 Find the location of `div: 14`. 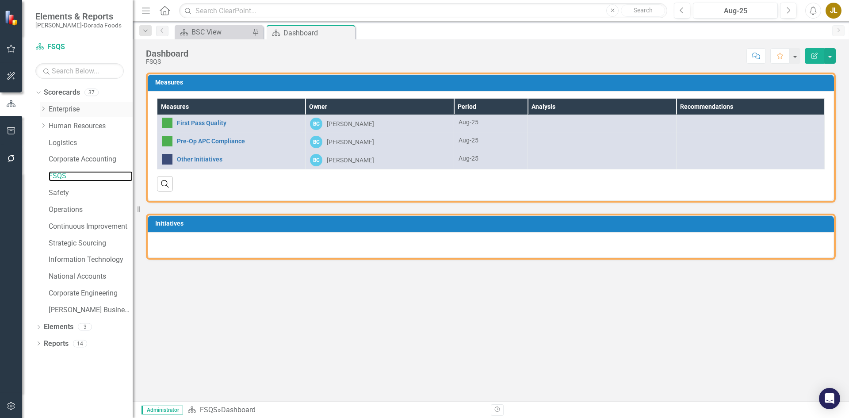

div: 14 is located at coordinates (80, 343).